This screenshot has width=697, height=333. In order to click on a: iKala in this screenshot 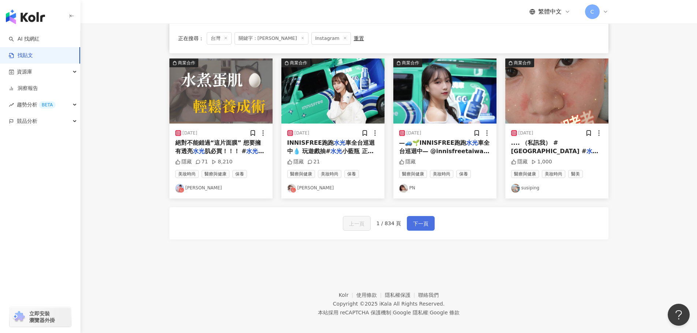, I will do `click(386, 304)`.